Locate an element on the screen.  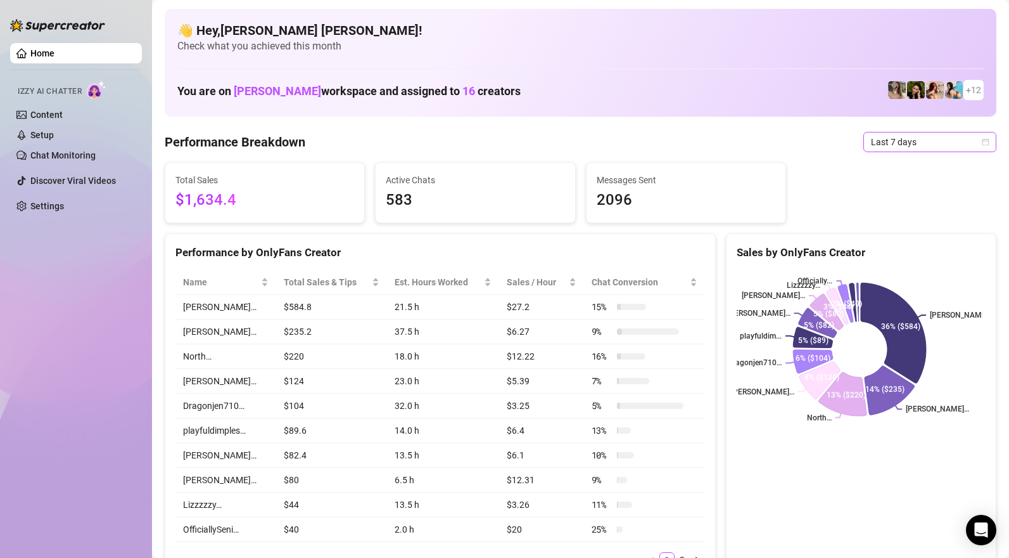
a: Home is located at coordinates (42, 53).